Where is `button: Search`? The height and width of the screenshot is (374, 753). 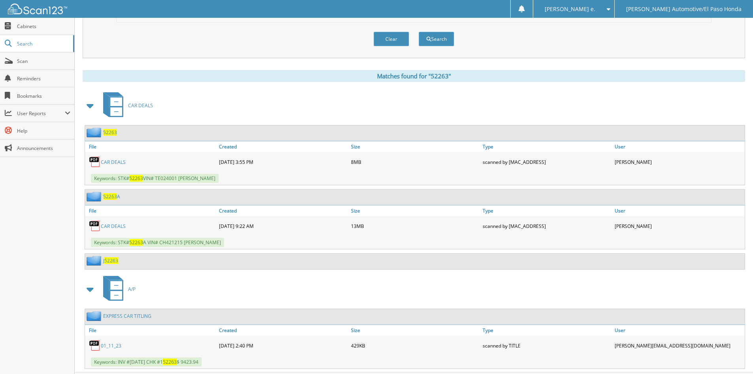 button: Search is located at coordinates (437, 39).